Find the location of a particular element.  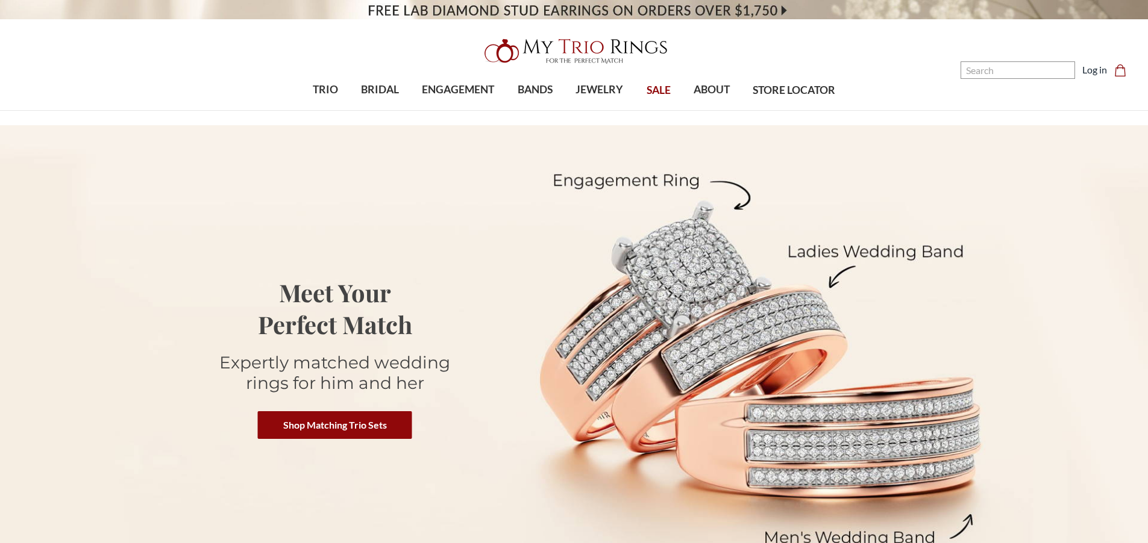

span: BRIDAL is located at coordinates (379, 90).